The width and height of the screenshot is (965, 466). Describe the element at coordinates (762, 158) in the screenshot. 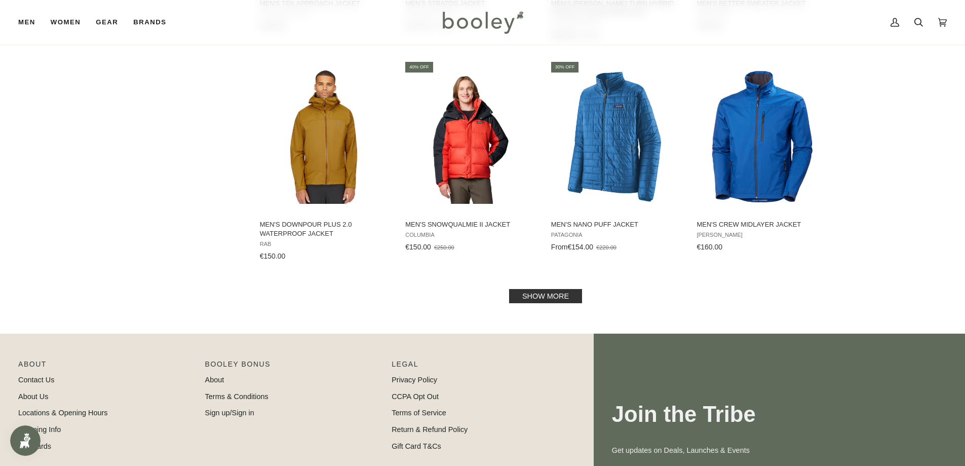

I see `a: Men's Crew Midlayer Jacket` at that location.